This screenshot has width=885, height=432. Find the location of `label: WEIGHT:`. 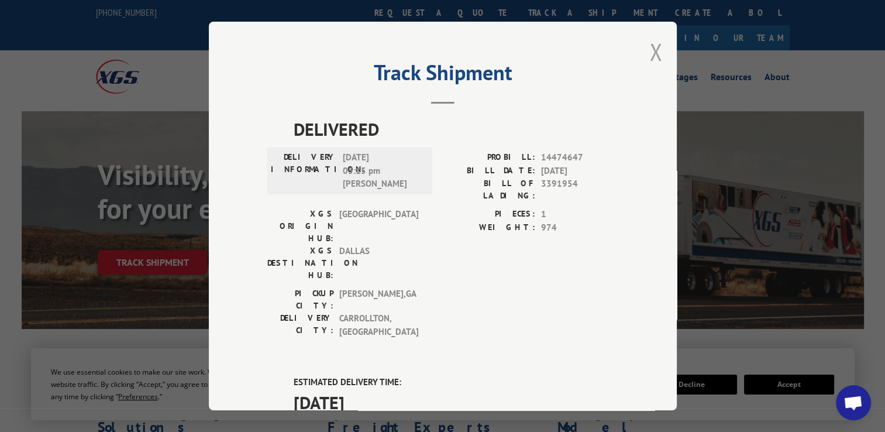

label: WEIGHT: is located at coordinates (489, 227).